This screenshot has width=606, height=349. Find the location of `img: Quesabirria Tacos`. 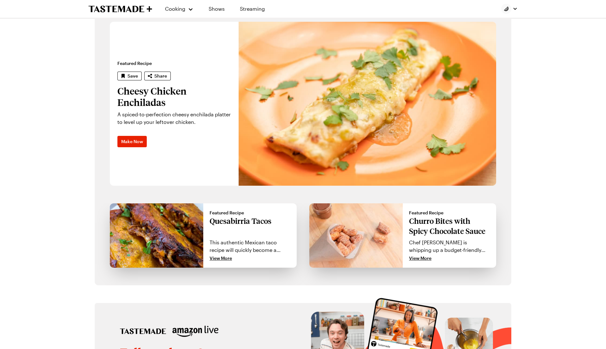

img: Quesabirria Tacos is located at coordinates (156, 236).